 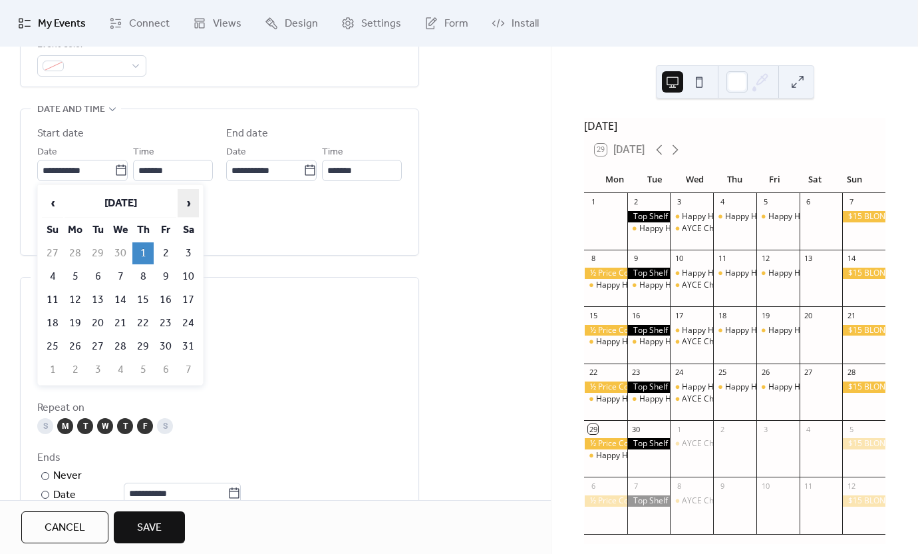 What do you see at coordinates (247, 134) in the screenshot?
I see `div: End date` at bounding box center [247, 134].